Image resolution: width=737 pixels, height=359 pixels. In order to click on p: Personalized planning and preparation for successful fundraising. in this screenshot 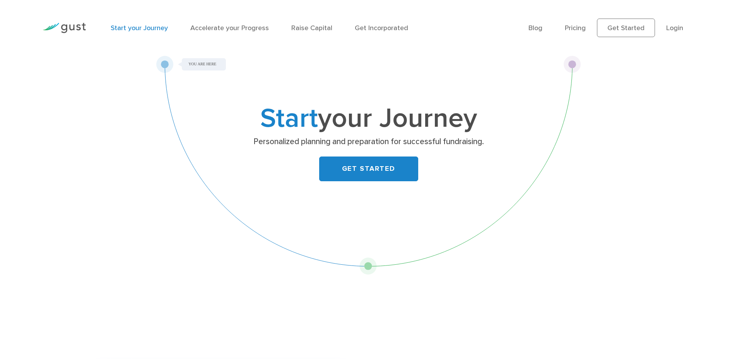, I will do `click(368, 142)`.